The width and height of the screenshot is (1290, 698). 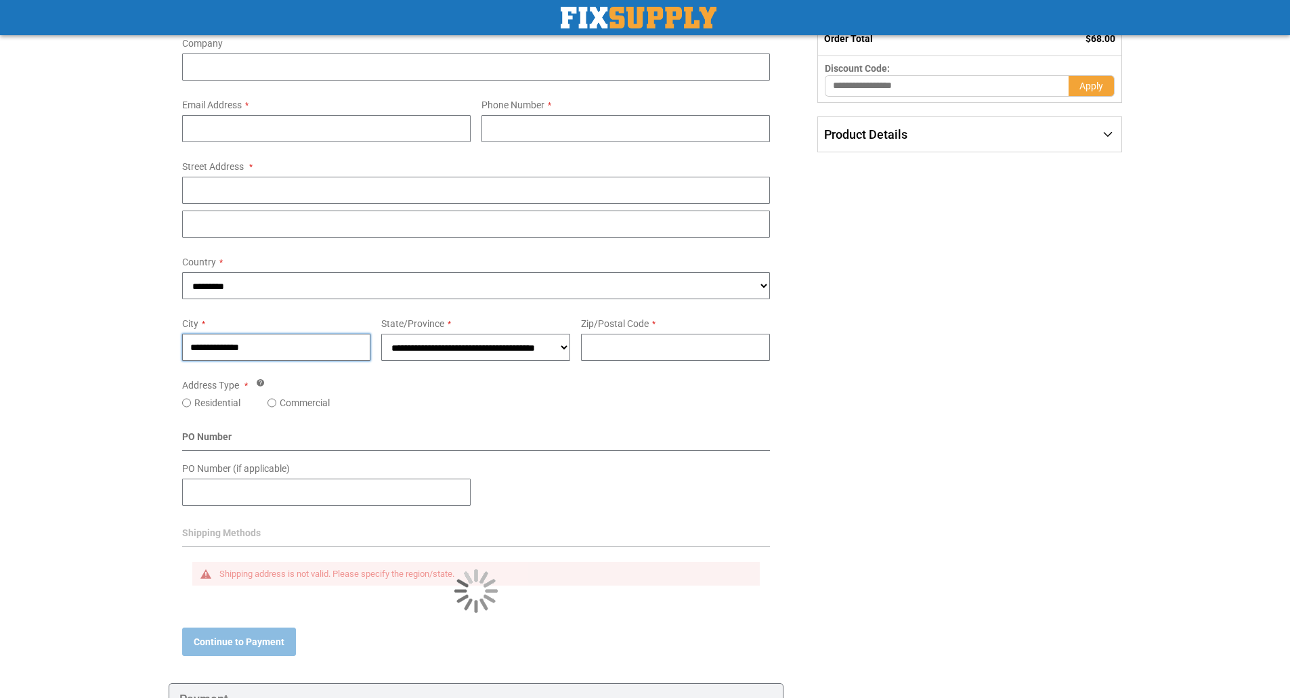 What do you see at coordinates (236, 469) in the screenshot?
I see `span: PO Number (if applicable)` at bounding box center [236, 469].